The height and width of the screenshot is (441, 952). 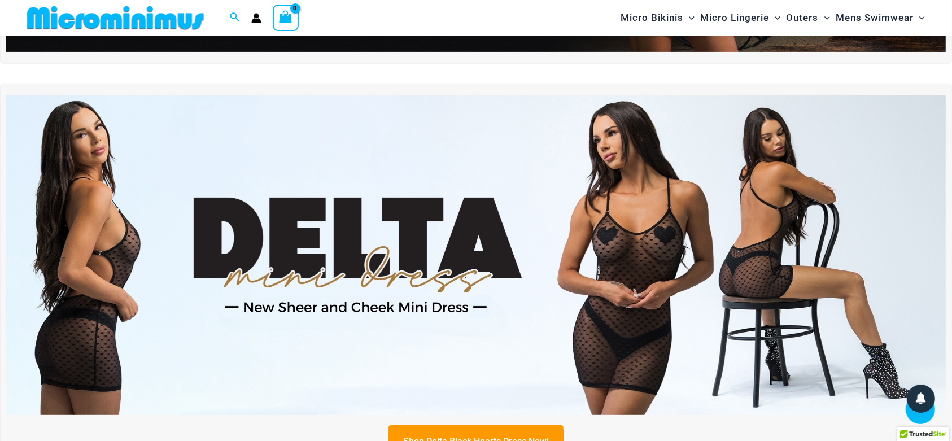 I want to click on span: Outers, so click(x=802, y=18).